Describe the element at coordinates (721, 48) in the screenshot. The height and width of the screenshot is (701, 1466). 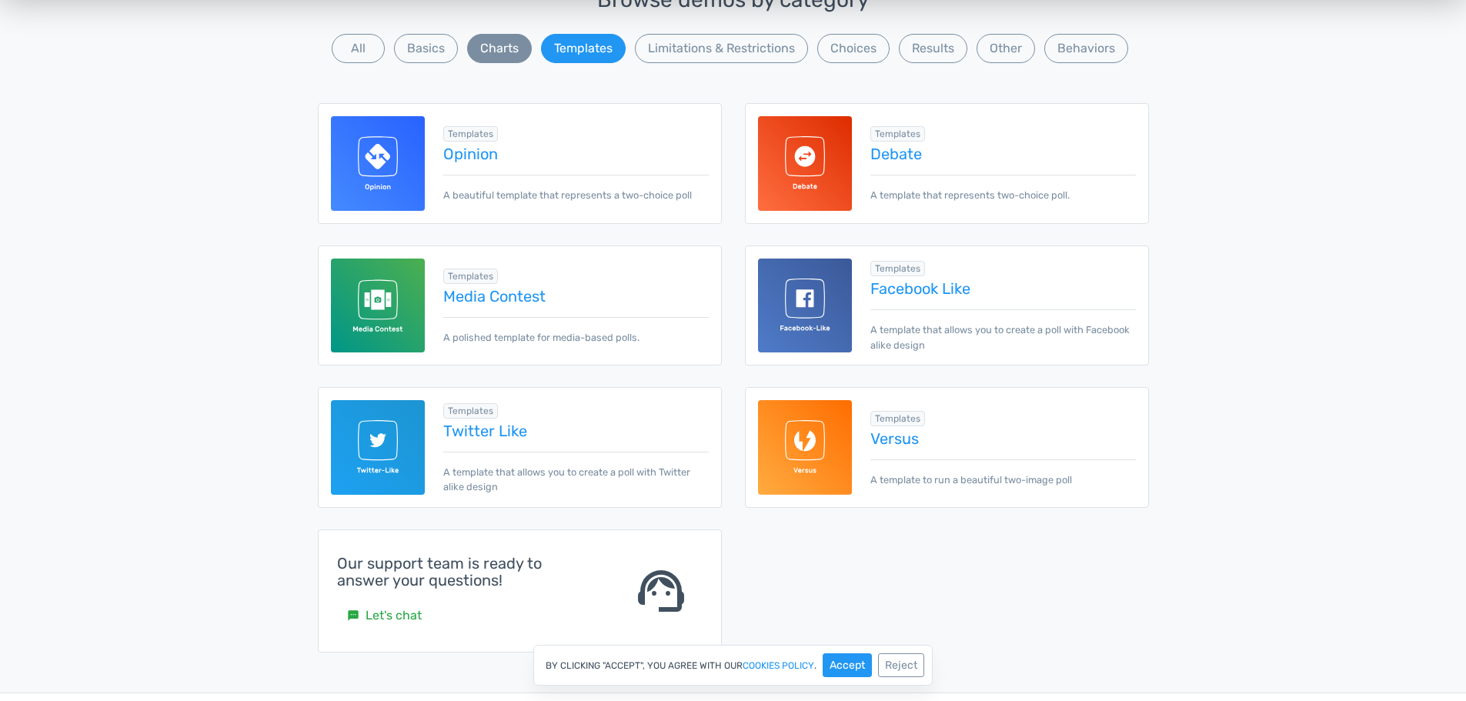
I see `button: Limitations & Restrictions` at that location.